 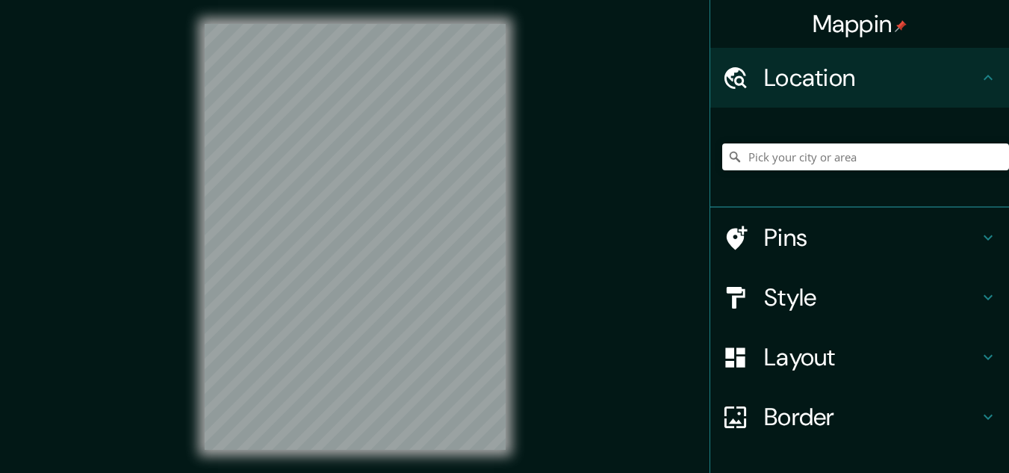 I want to click on div: Layout, so click(x=859, y=357).